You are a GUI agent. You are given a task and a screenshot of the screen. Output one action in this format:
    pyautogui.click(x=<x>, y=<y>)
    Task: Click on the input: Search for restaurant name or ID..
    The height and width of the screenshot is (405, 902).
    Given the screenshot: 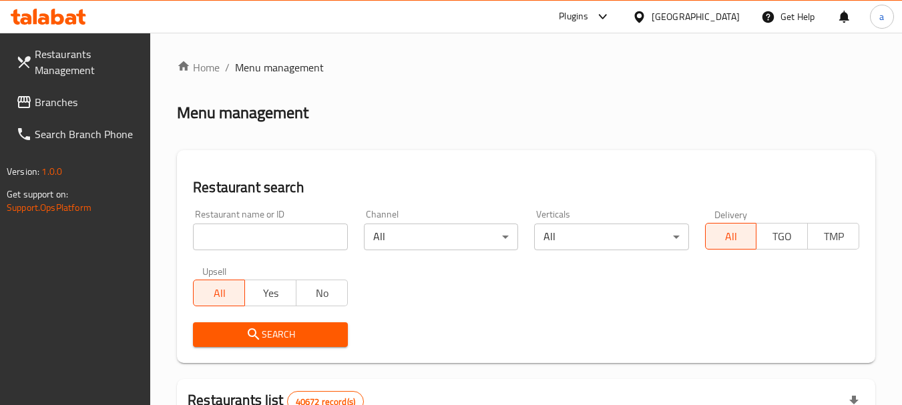 What is the action you would take?
    pyautogui.click(x=270, y=237)
    